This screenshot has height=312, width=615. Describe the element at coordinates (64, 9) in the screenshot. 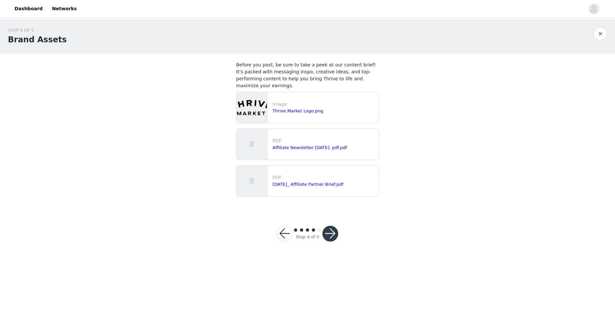

I see `a: Networks` at that location.